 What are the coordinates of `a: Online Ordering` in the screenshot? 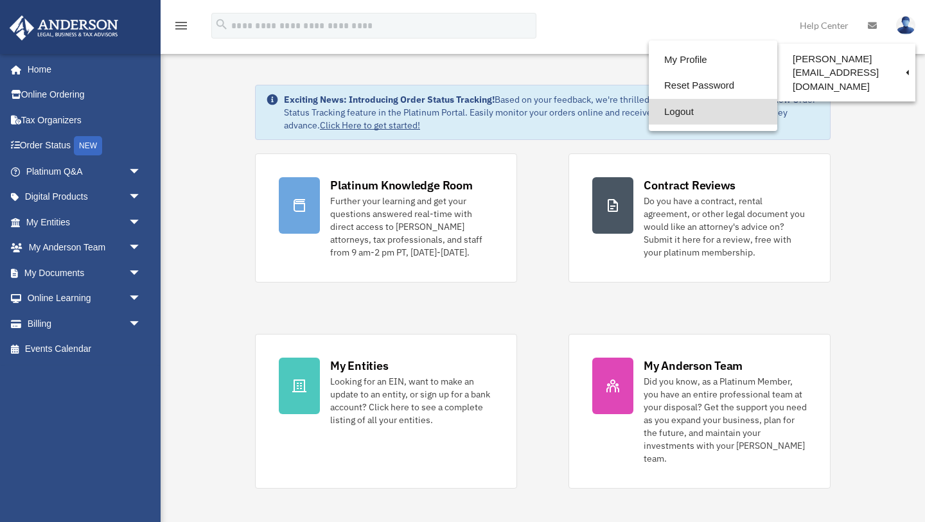 It's located at (85, 95).